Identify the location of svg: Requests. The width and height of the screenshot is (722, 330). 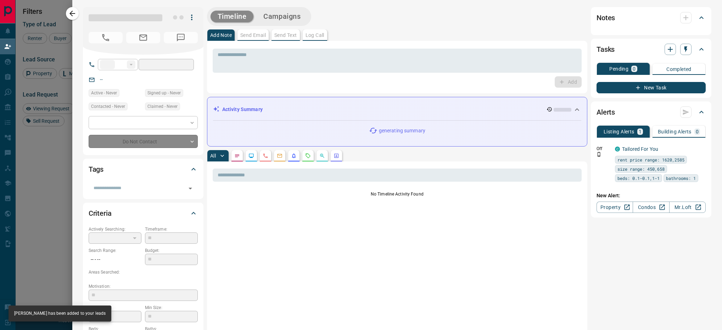
(308, 156).